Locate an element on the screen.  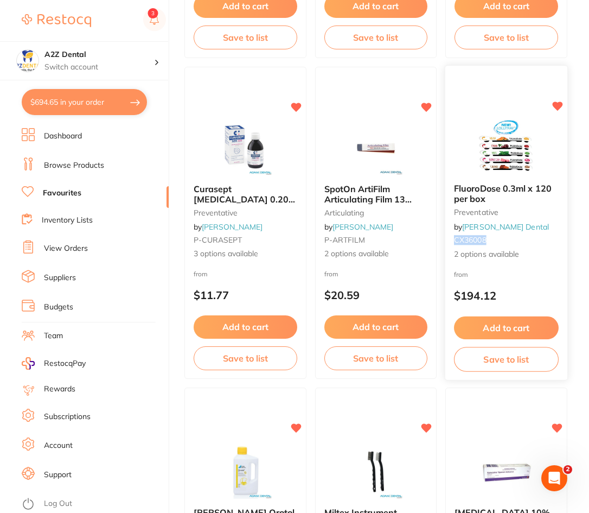
img: Miltex Instrument Cleaning Brush is located at coordinates (376, 472).